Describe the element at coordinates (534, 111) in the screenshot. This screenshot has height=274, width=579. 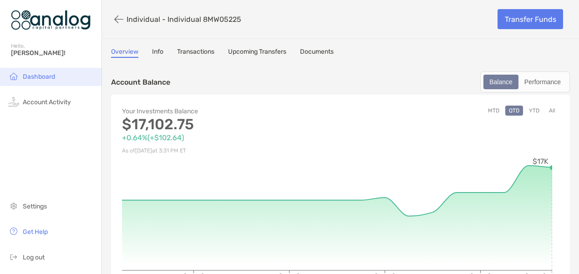
I see `button: YTD` at that location.